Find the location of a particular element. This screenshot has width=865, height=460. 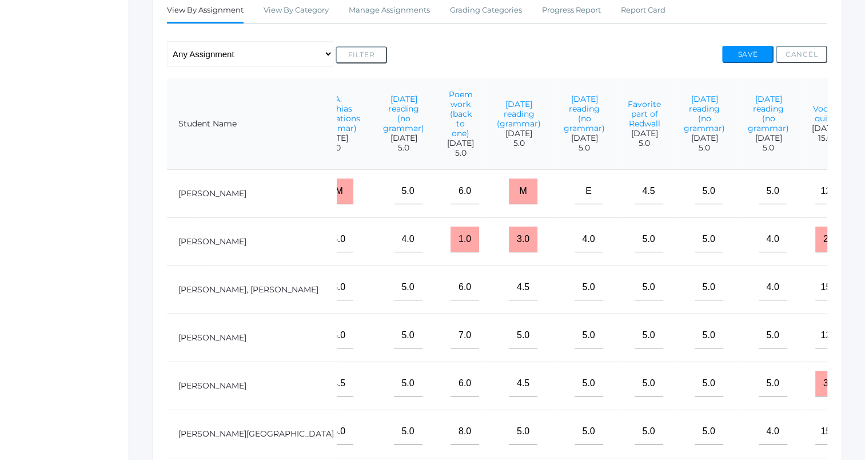

button: Filter is located at coordinates (361, 55).